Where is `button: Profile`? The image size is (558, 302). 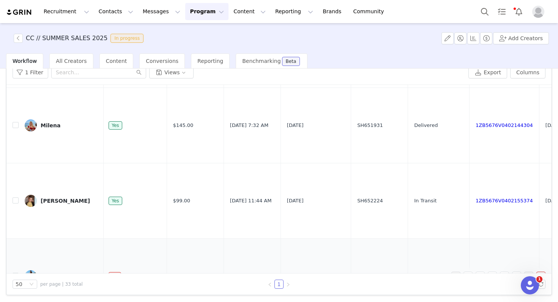
button: Profile is located at coordinates (540, 12).